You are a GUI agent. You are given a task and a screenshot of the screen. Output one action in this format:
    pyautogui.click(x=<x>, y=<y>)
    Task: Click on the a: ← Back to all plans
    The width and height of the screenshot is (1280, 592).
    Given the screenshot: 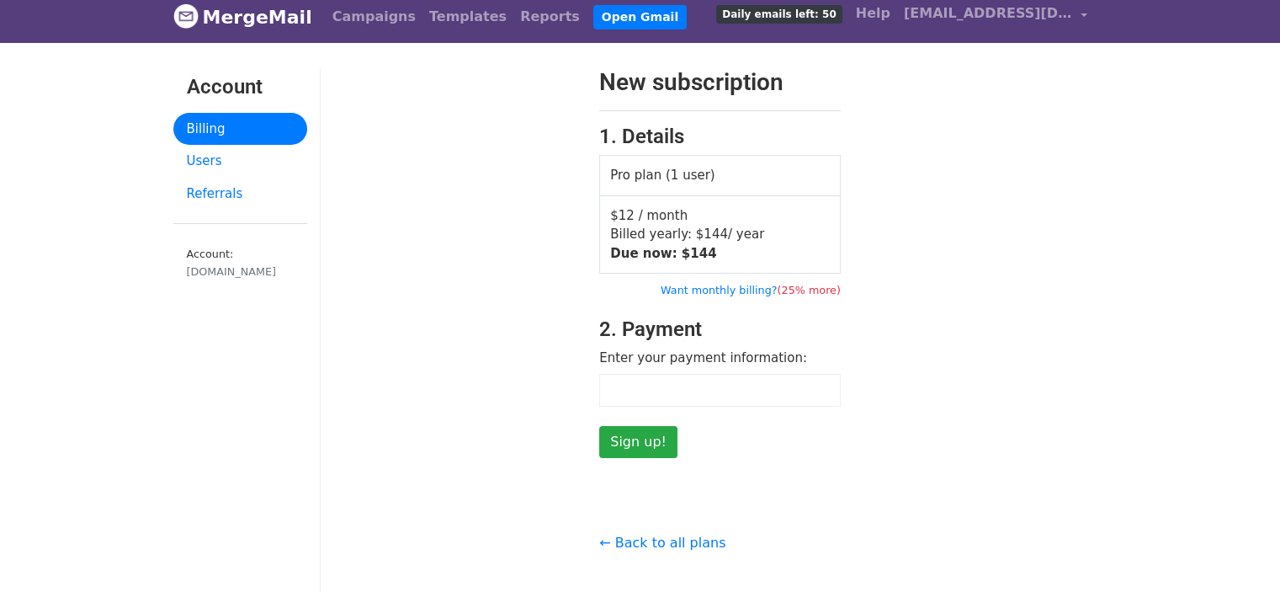 What is the action you would take?
    pyautogui.click(x=662, y=542)
    